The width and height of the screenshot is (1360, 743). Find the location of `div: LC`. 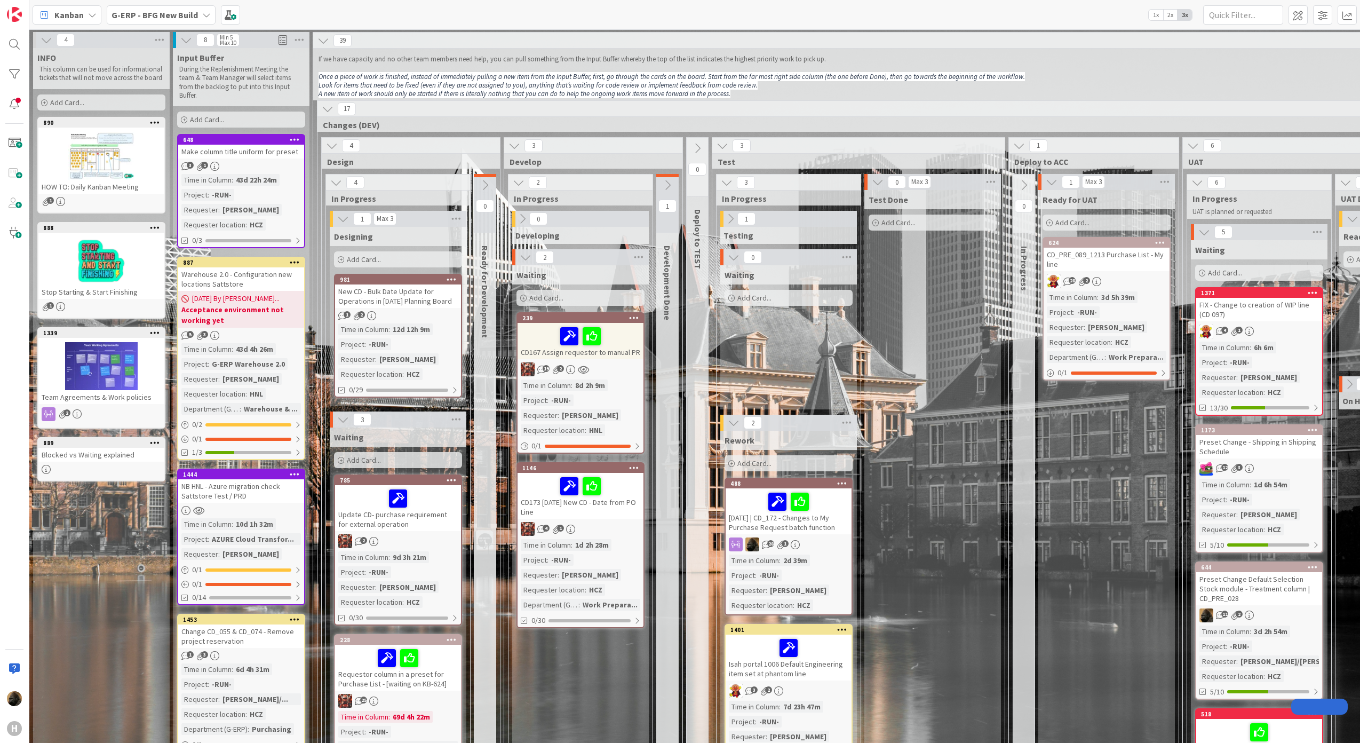

div: LC is located at coordinates (1107, 281).